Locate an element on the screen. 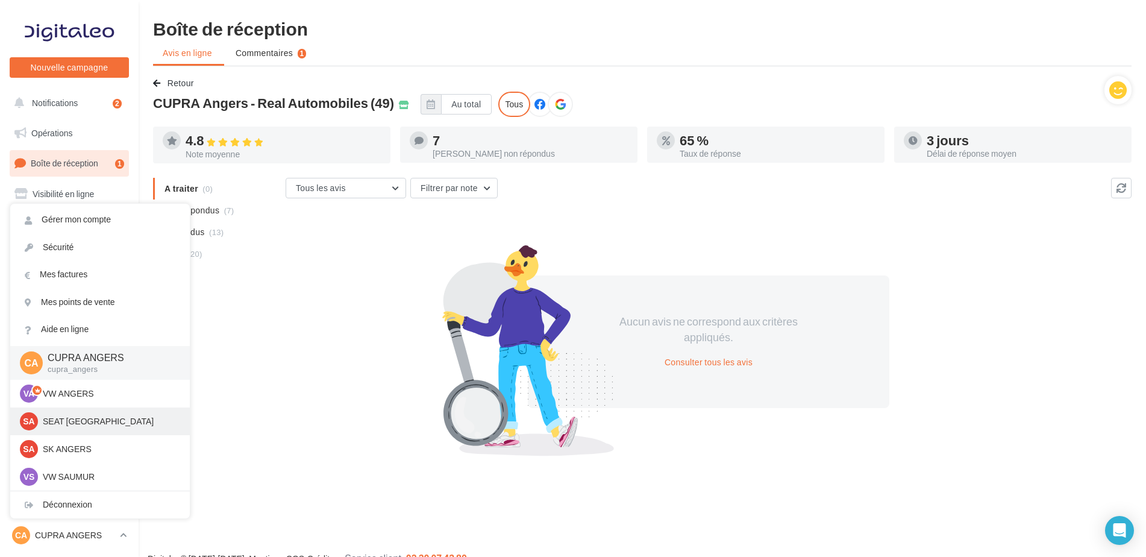 The width and height of the screenshot is (1146, 557). a: Contacts is located at coordinates (69, 254).